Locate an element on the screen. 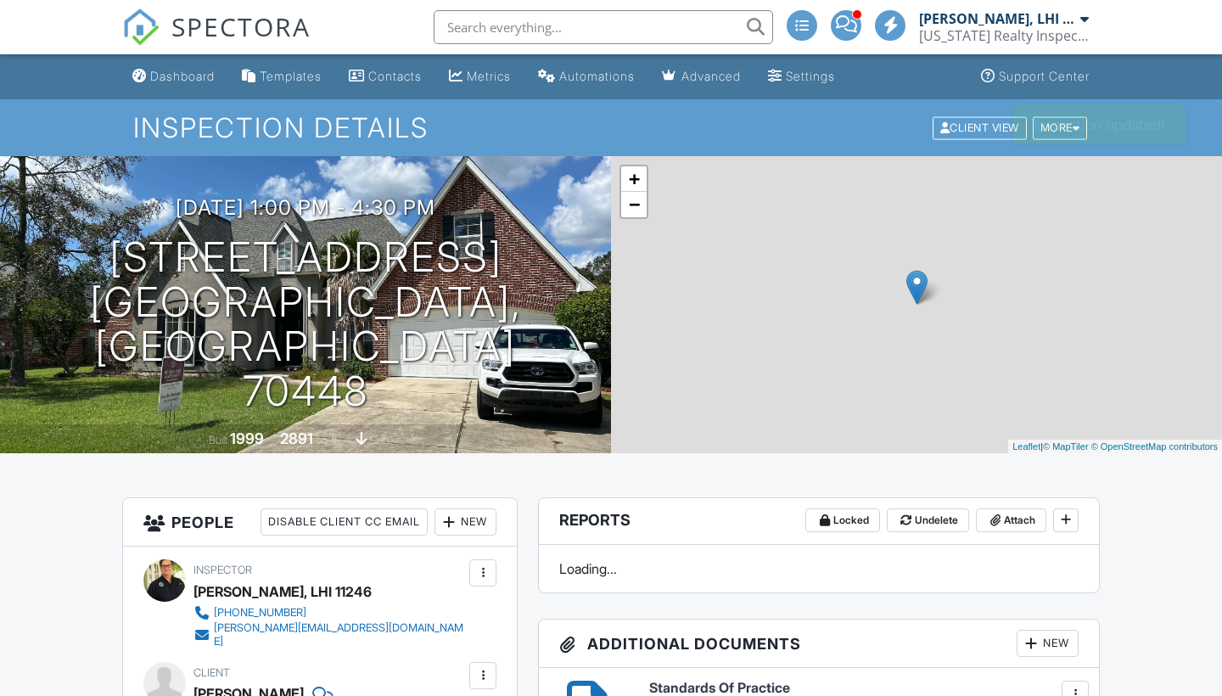 The height and width of the screenshot is (696, 1222). a: SPECTORA is located at coordinates (216, 41).